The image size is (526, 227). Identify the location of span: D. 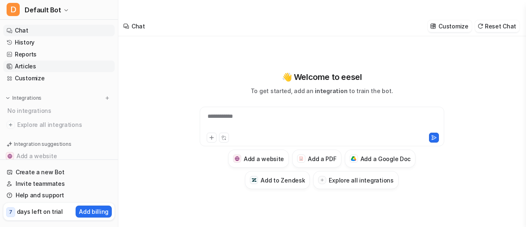
(13, 9).